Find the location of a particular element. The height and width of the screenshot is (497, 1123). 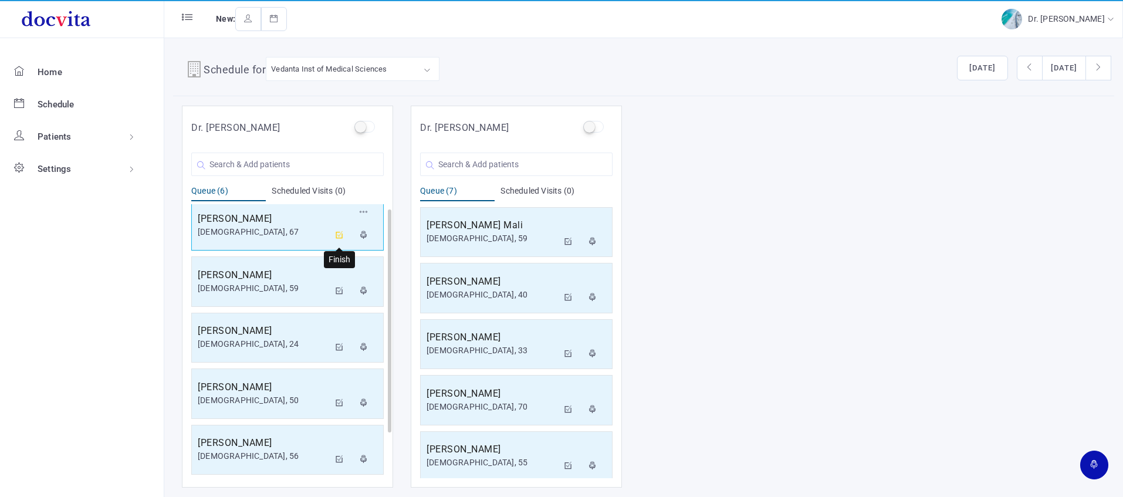

div: Queue (6) is located at coordinates (228, 193).